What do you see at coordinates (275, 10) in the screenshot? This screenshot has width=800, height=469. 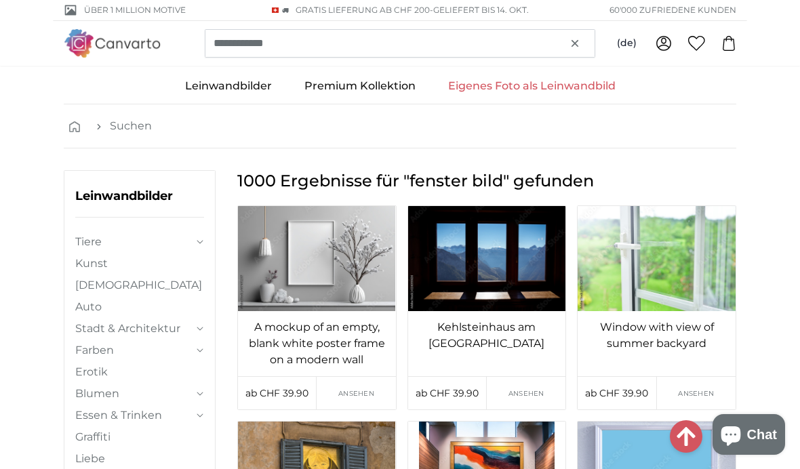 I see `a: Schweiz` at bounding box center [275, 10].